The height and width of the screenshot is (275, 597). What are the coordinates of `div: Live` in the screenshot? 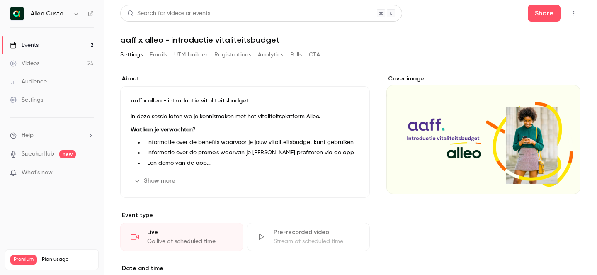 It's located at (190, 232).